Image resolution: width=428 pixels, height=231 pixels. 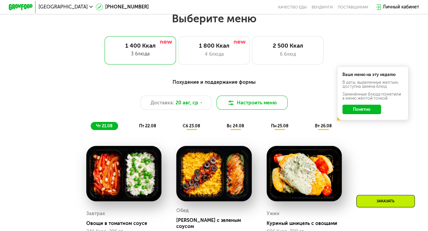 What do you see at coordinates (214, 46) in the screenshot?
I see `div: 1 800 Ккал` at bounding box center [214, 46].